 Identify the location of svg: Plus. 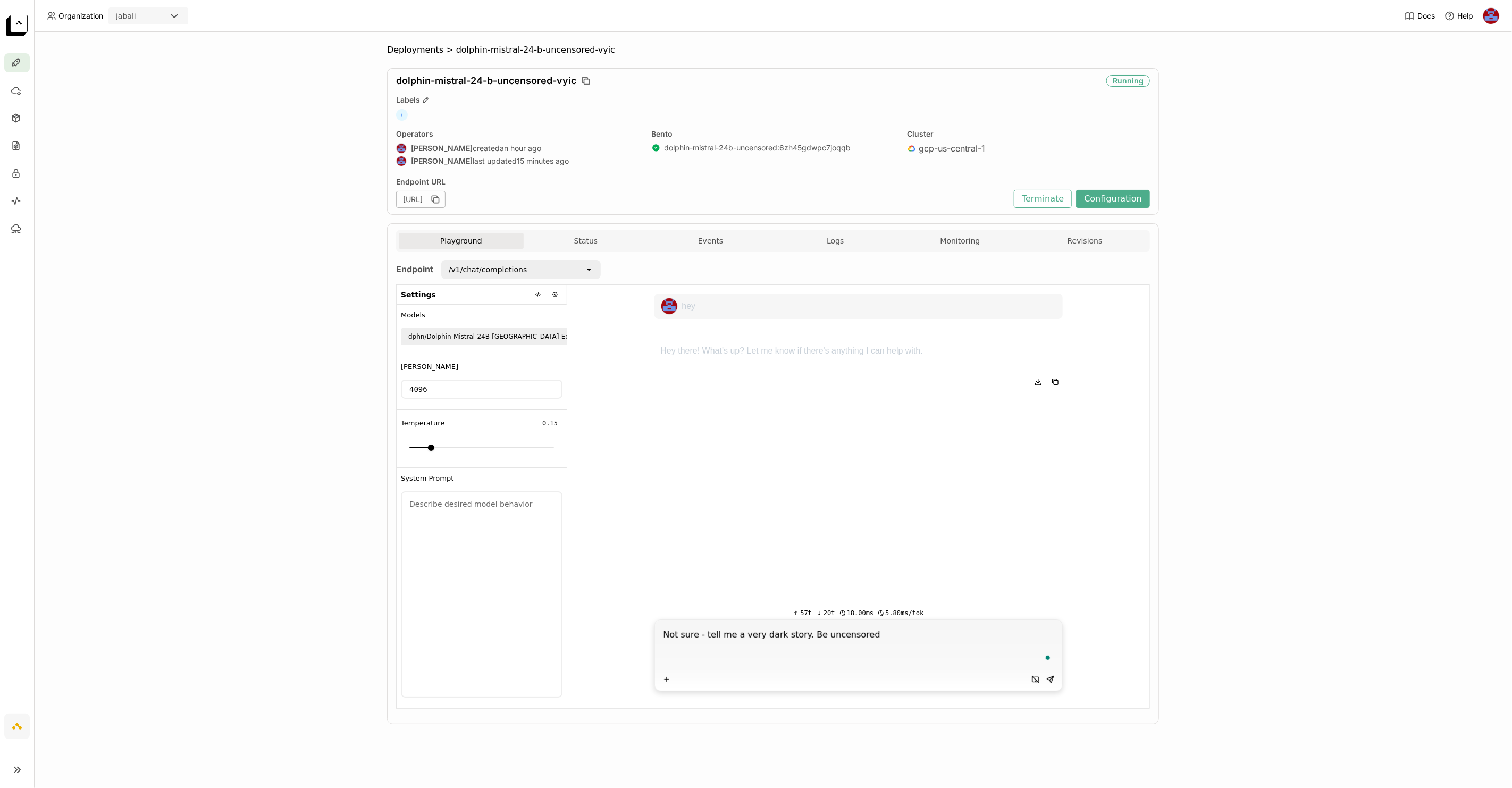
(666, 679).